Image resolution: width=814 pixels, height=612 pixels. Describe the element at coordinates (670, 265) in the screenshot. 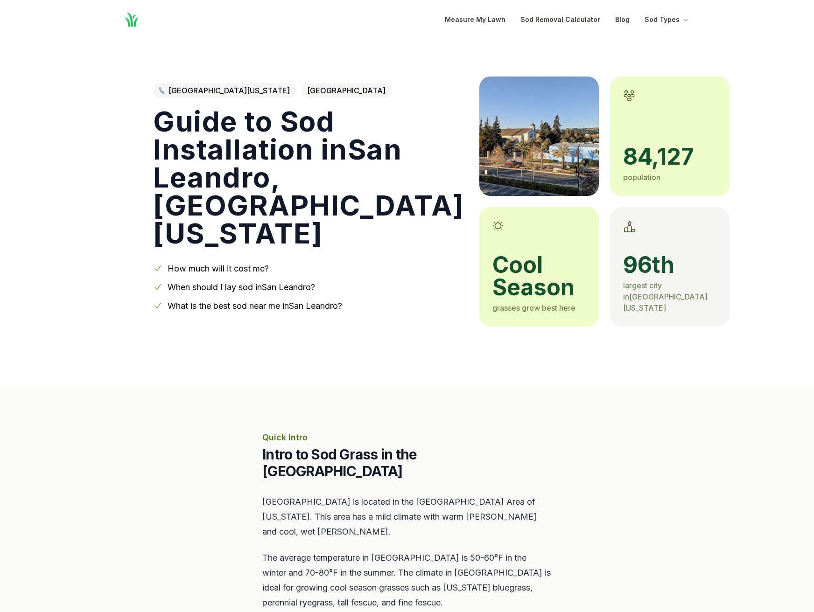

I see `span: 96th` at that location.